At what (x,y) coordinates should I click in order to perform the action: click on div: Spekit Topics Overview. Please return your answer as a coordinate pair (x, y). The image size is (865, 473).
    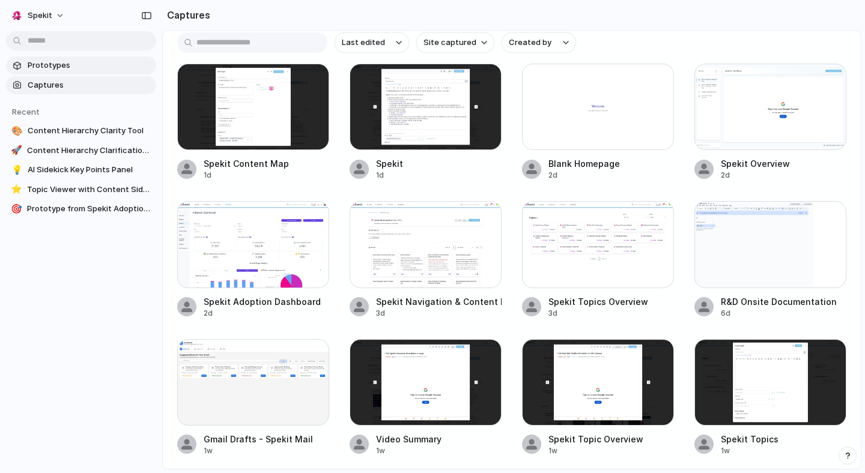
    Looking at the image, I should click on (598, 302).